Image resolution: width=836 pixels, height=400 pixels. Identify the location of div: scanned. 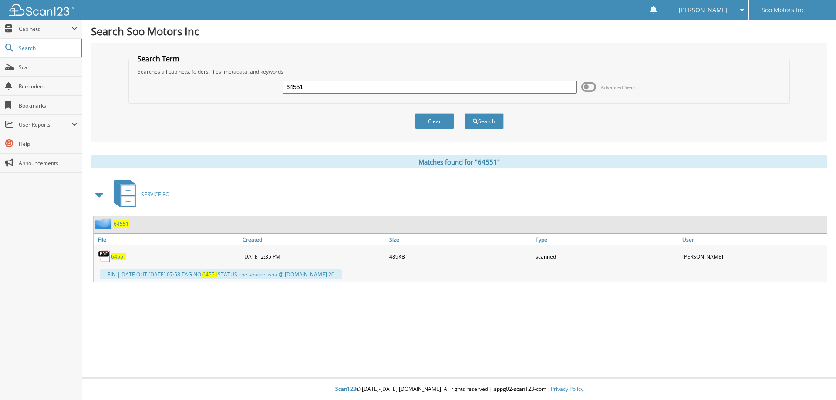
(607, 257).